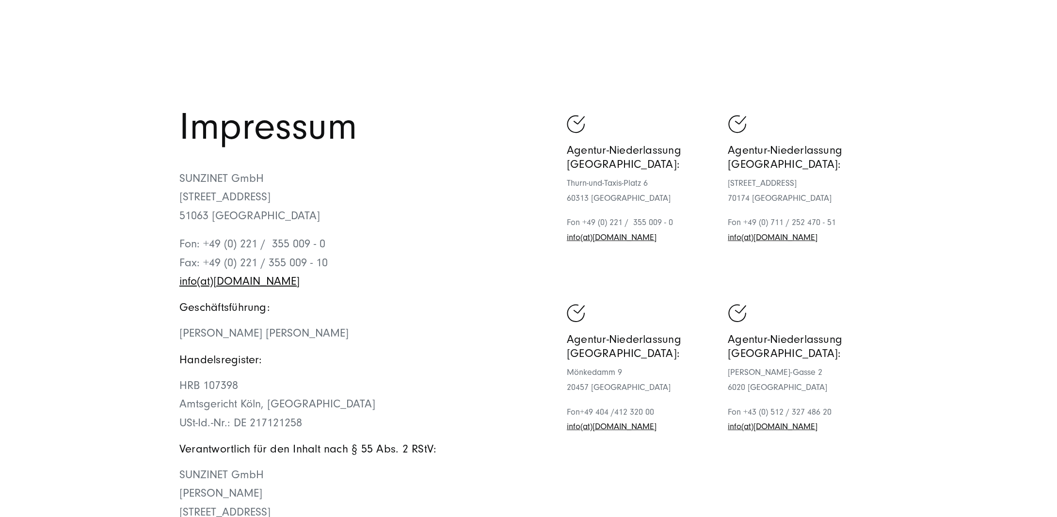 This screenshot has height=517, width=1057. Describe the element at coordinates (354, 307) in the screenshot. I see `h5: Geschäftsführung:` at that location.